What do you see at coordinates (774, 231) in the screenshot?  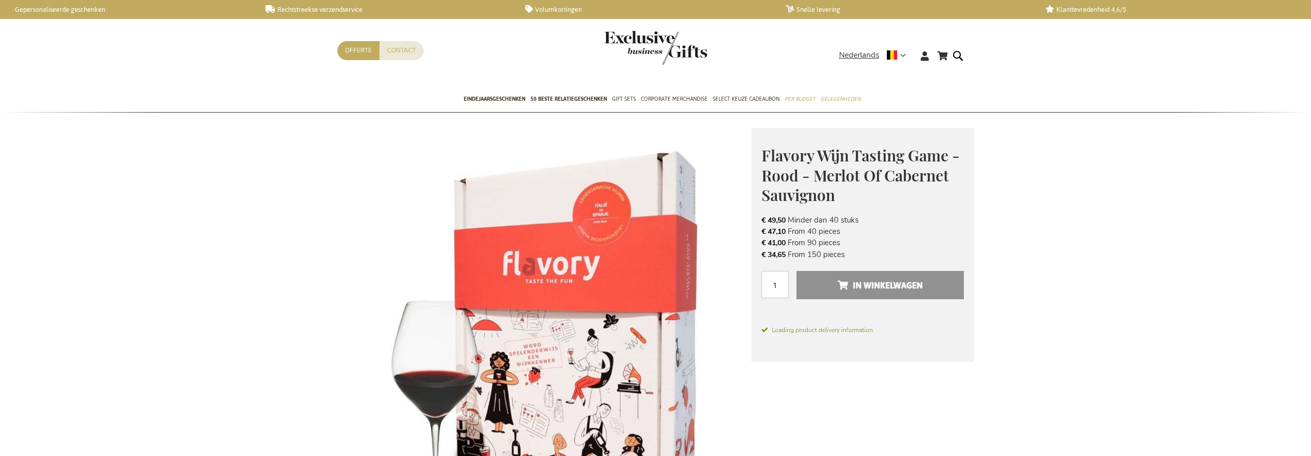 I see `span: € 47,10` at bounding box center [774, 231].